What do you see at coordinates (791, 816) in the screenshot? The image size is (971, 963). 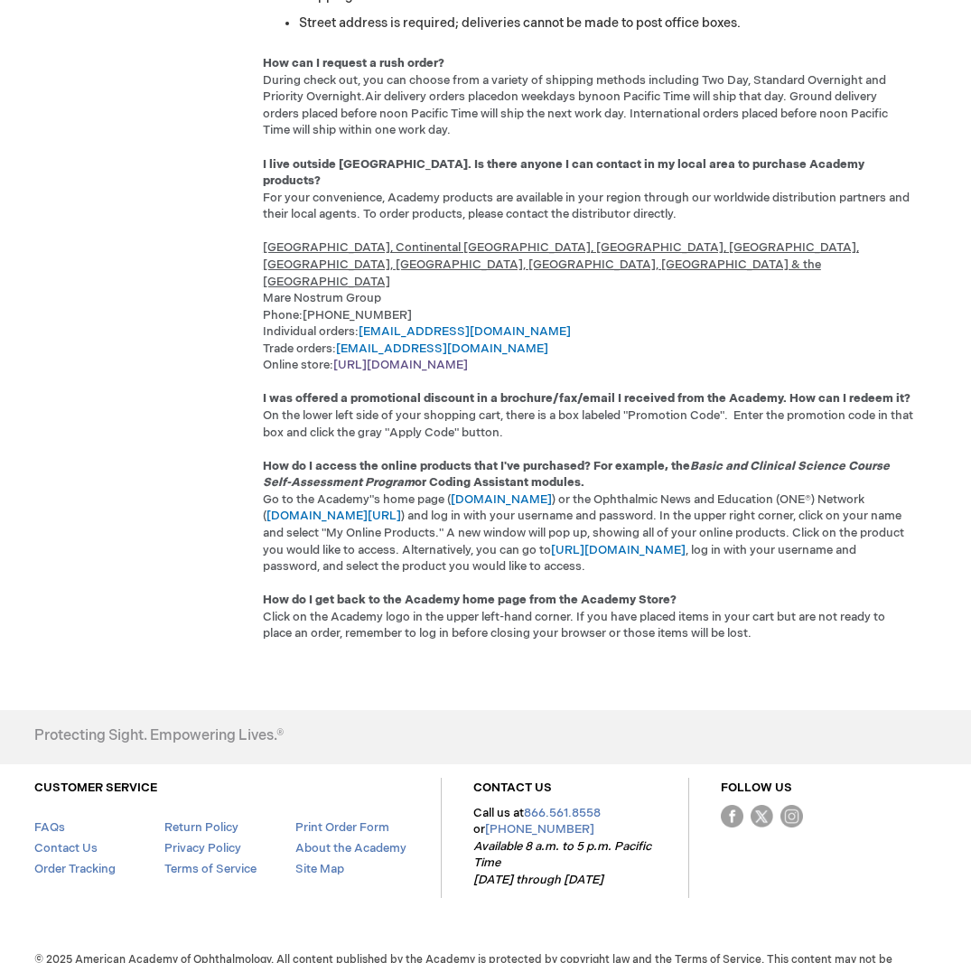 I see `img: instagram` at bounding box center [791, 816].